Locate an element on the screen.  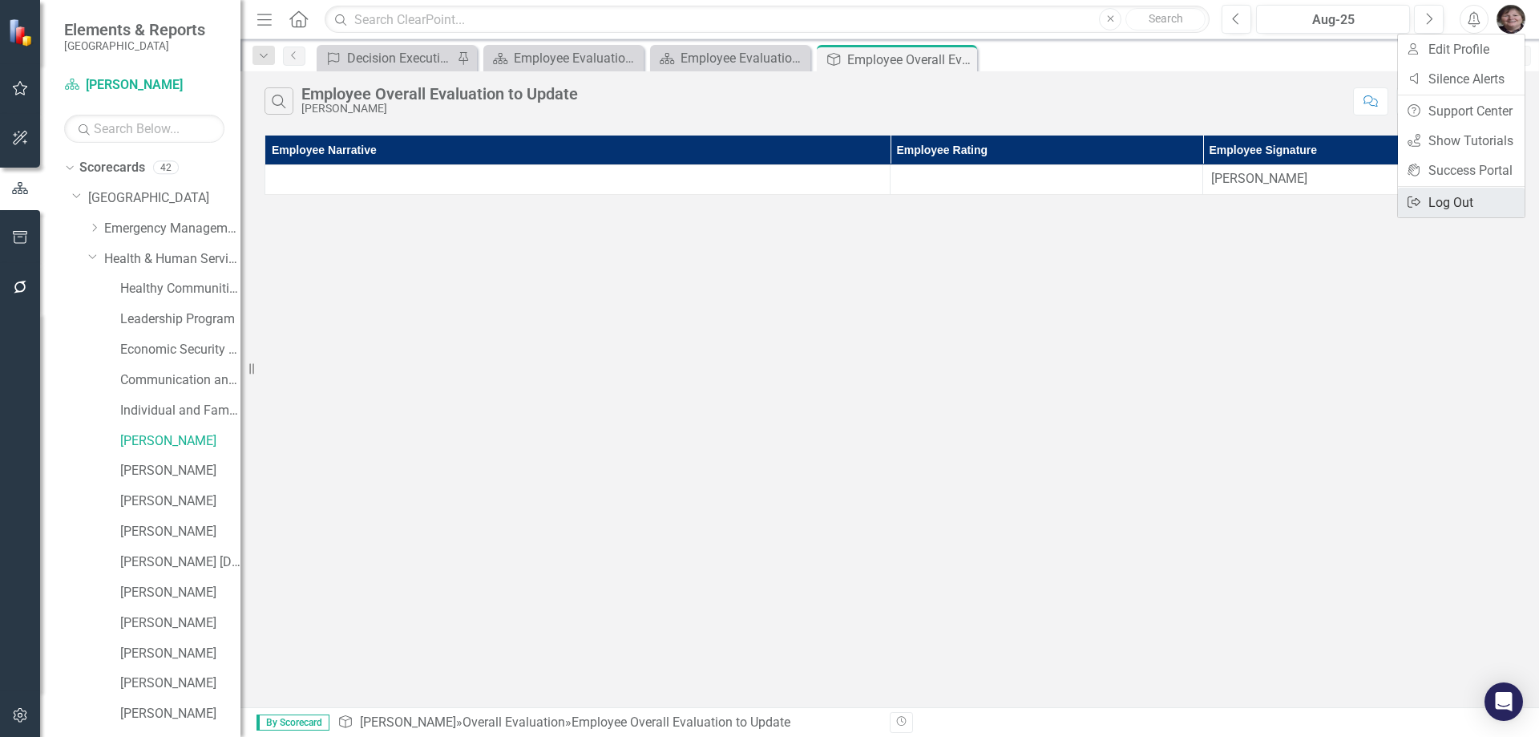
a: Leadership Program is located at coordinates (180, 319).